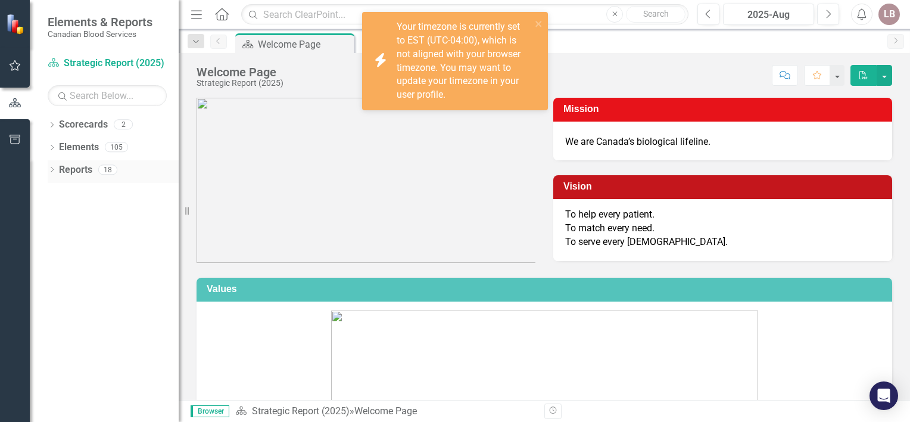 This screenshot has width=910, height=422. I want to click on div: 18, so click(108, 169).